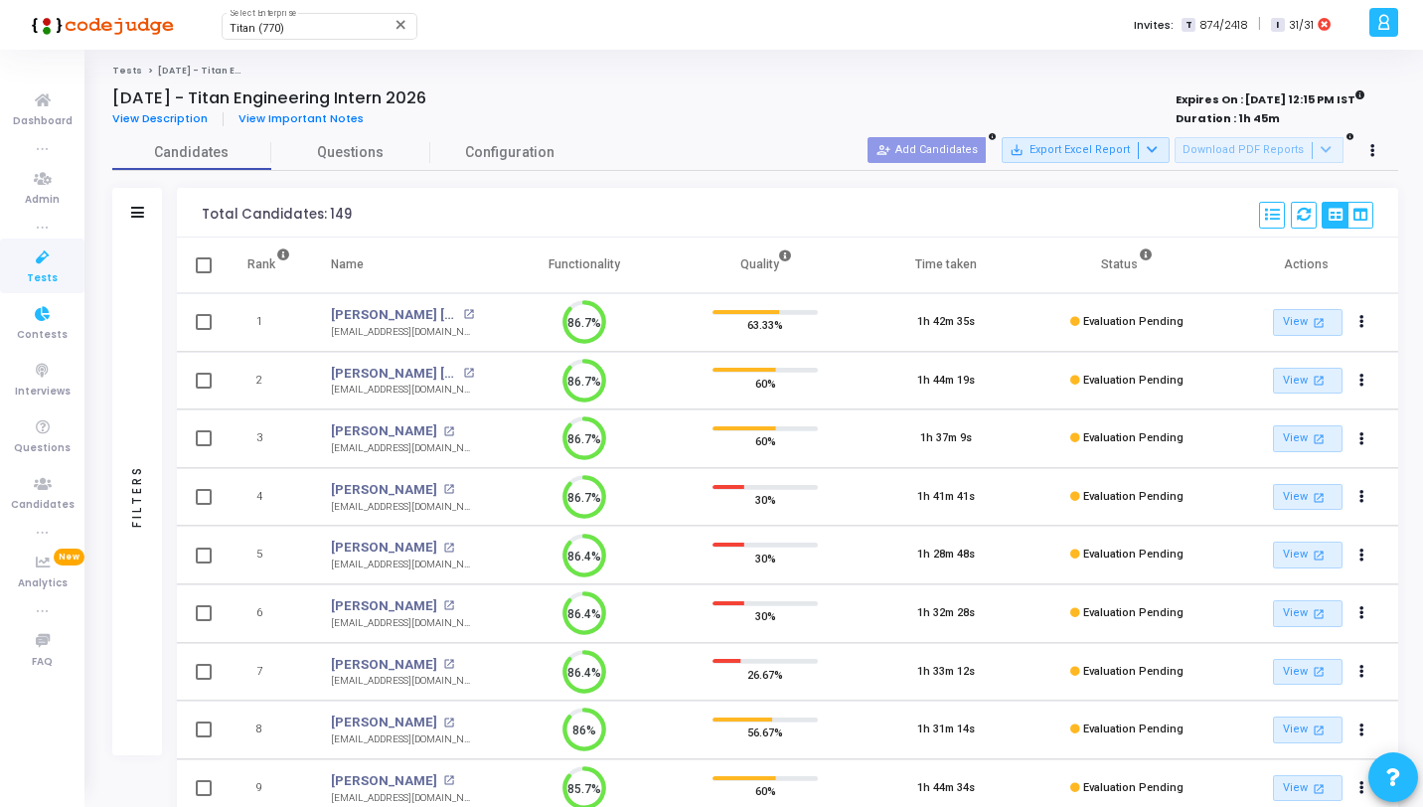  I want to click on span: T, so click(1187, 25).